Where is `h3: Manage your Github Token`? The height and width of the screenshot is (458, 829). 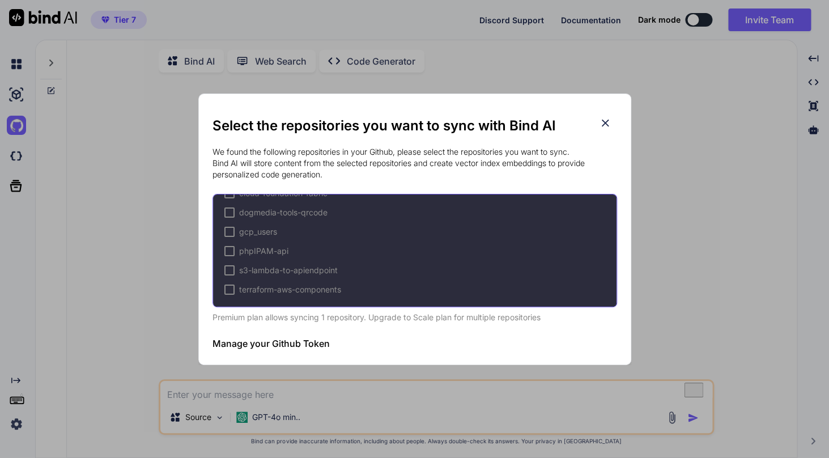
h3: Manage your Github Token is located at coordinates (271, 344).